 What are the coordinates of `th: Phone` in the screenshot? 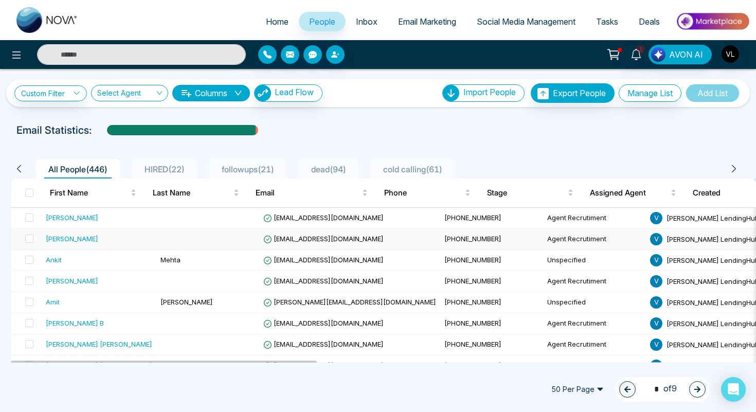 It's located at (428, 193).